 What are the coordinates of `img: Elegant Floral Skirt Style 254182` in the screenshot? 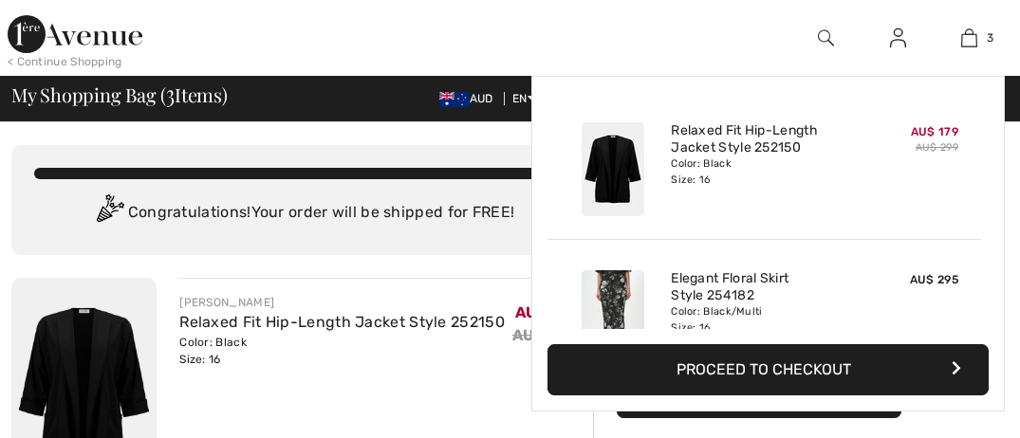 It's located at (613, 317).